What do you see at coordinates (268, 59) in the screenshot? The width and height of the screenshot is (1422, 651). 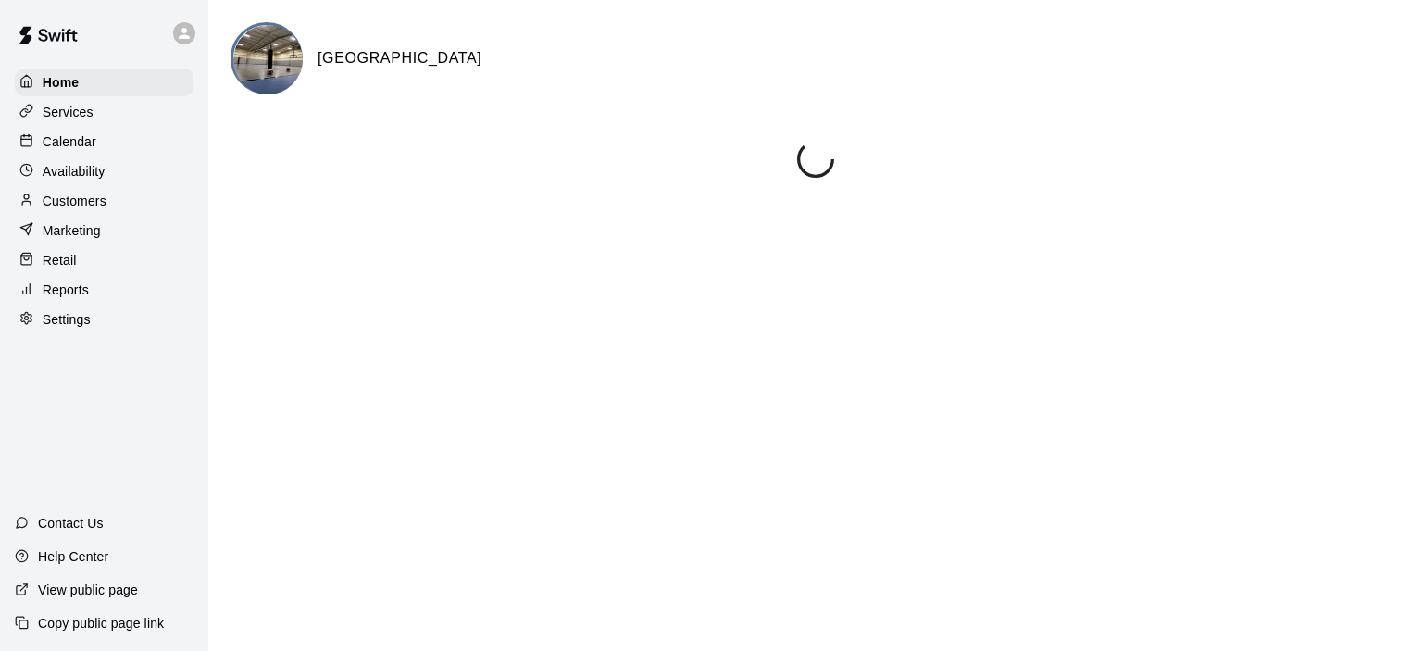 I see `img: Ironline Sports Complex logo` at bounding box center [268, 59].